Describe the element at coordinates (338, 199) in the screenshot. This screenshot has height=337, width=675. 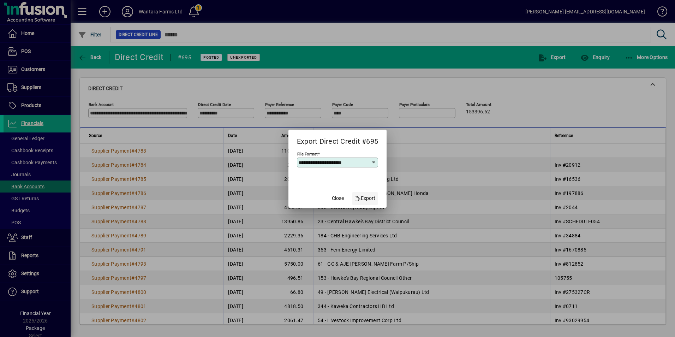
I see `button: Close` at that location.